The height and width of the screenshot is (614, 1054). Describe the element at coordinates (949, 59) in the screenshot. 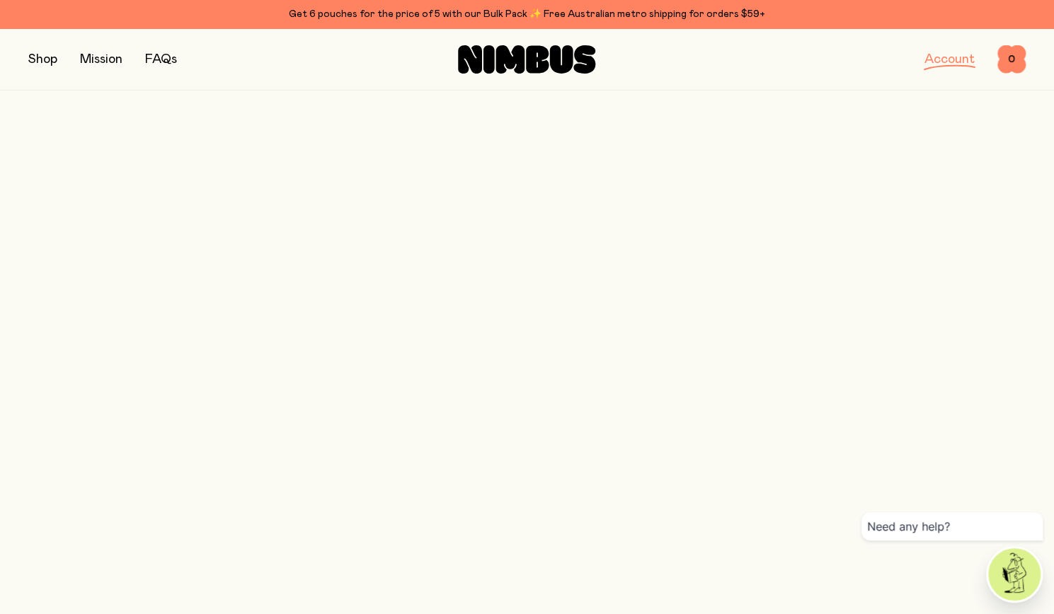

I see `a: Account` at that location.